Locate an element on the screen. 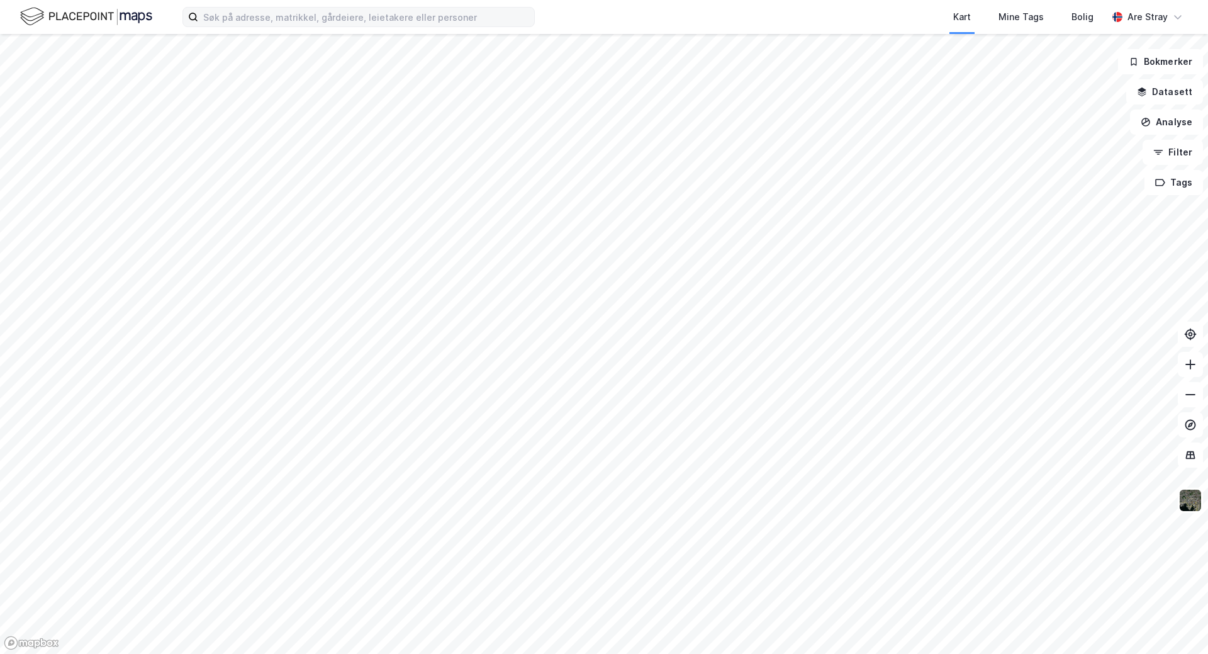  button: Analyse is located at coordinates (1166, 122).